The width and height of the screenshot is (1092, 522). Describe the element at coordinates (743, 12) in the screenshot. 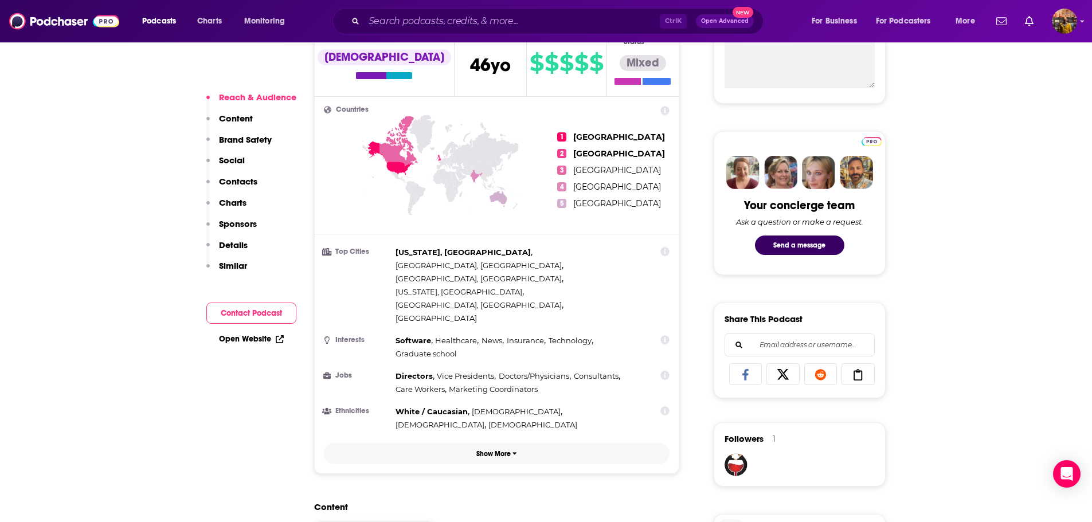

I see `span: New` at that location.